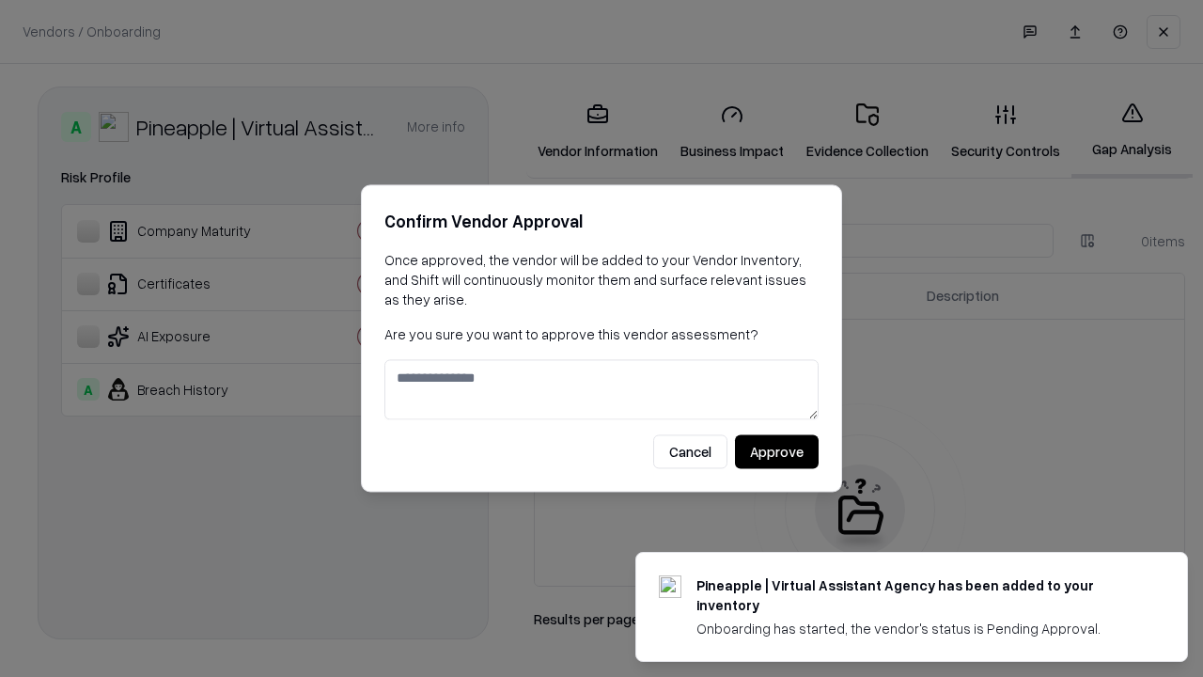  What do you see at coordinates (670, 587) in the screenshot?
I see `img: trypineapple.com` at bounding box center [670, 587].